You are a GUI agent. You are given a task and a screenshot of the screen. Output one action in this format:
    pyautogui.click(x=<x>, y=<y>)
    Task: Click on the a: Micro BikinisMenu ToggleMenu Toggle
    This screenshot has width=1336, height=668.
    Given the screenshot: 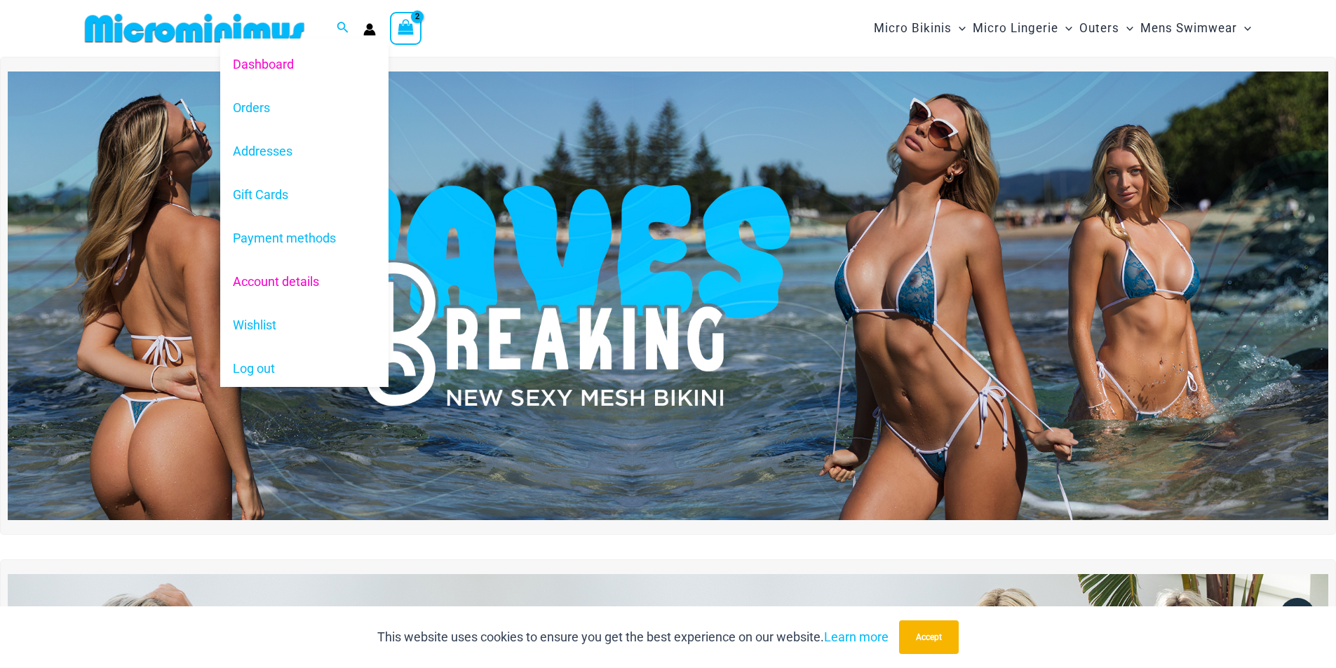 What is the action you would take?
    pyautogui.click(x=919, y=28)
    